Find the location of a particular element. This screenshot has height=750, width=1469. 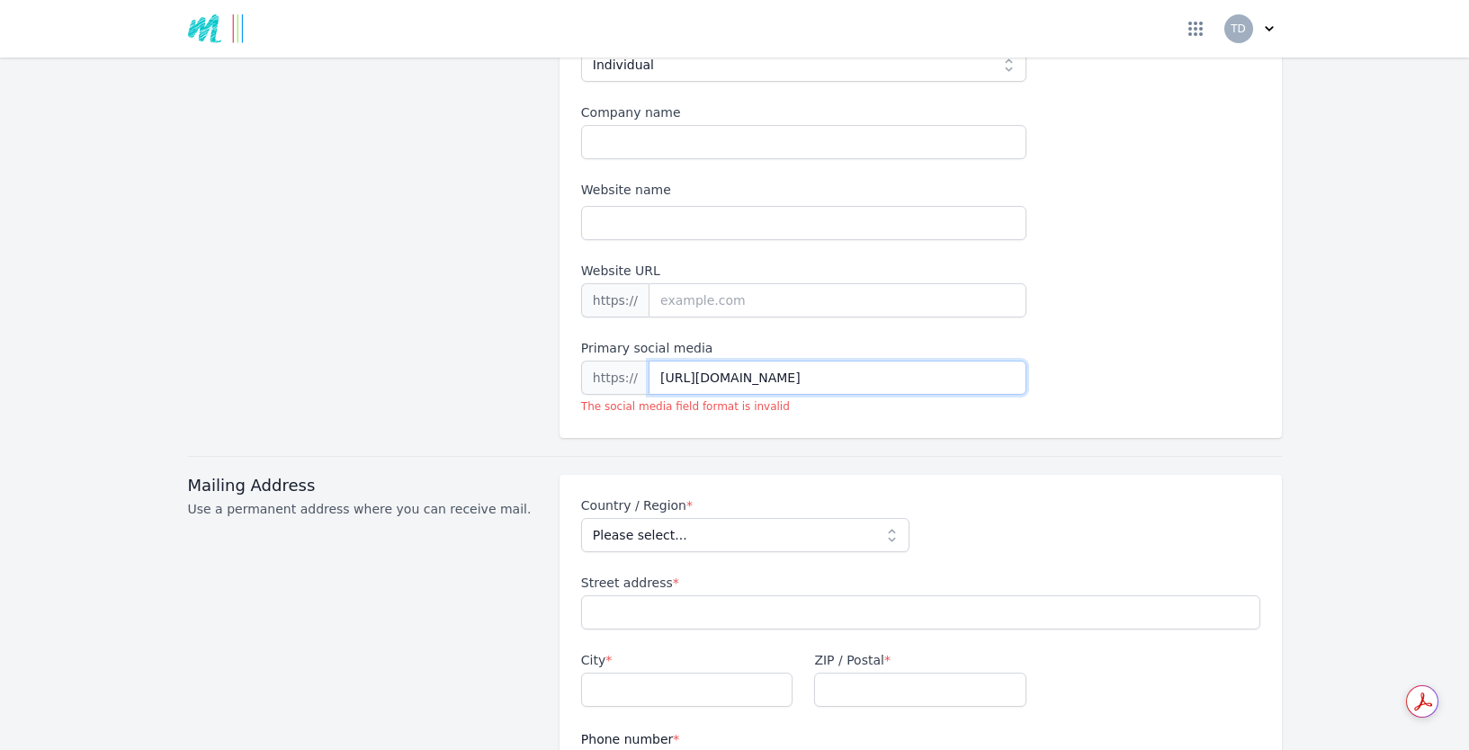

label: Website name is located at coordinates (803, 190).